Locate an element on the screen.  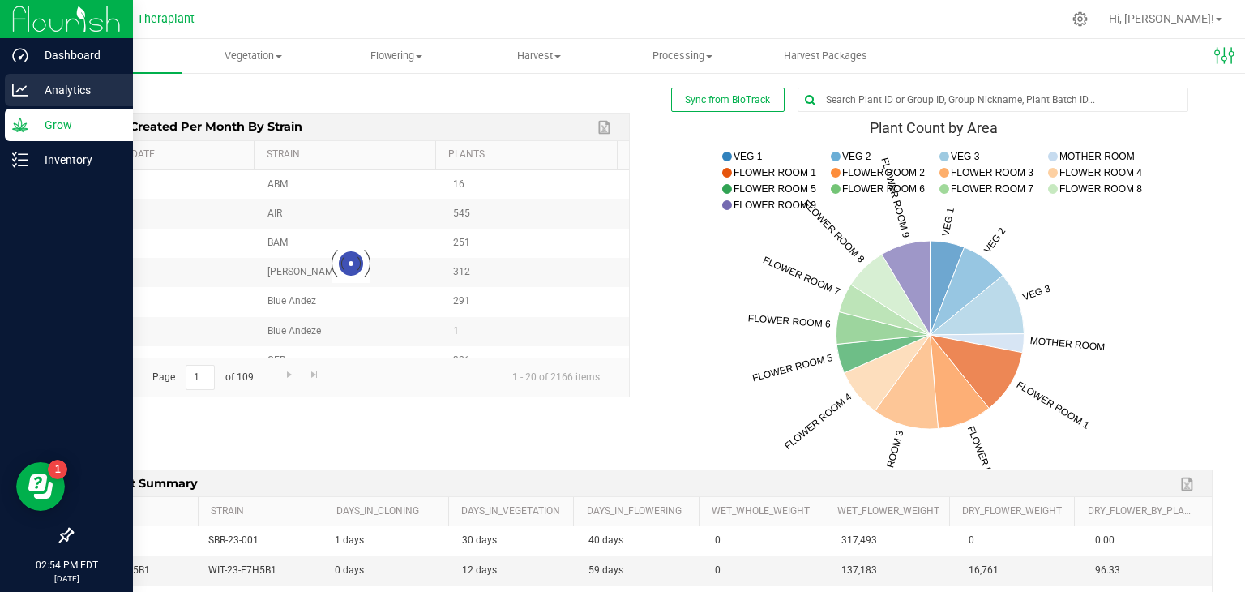
span: Sync from BioTrack is located at coordinates (727, 100).